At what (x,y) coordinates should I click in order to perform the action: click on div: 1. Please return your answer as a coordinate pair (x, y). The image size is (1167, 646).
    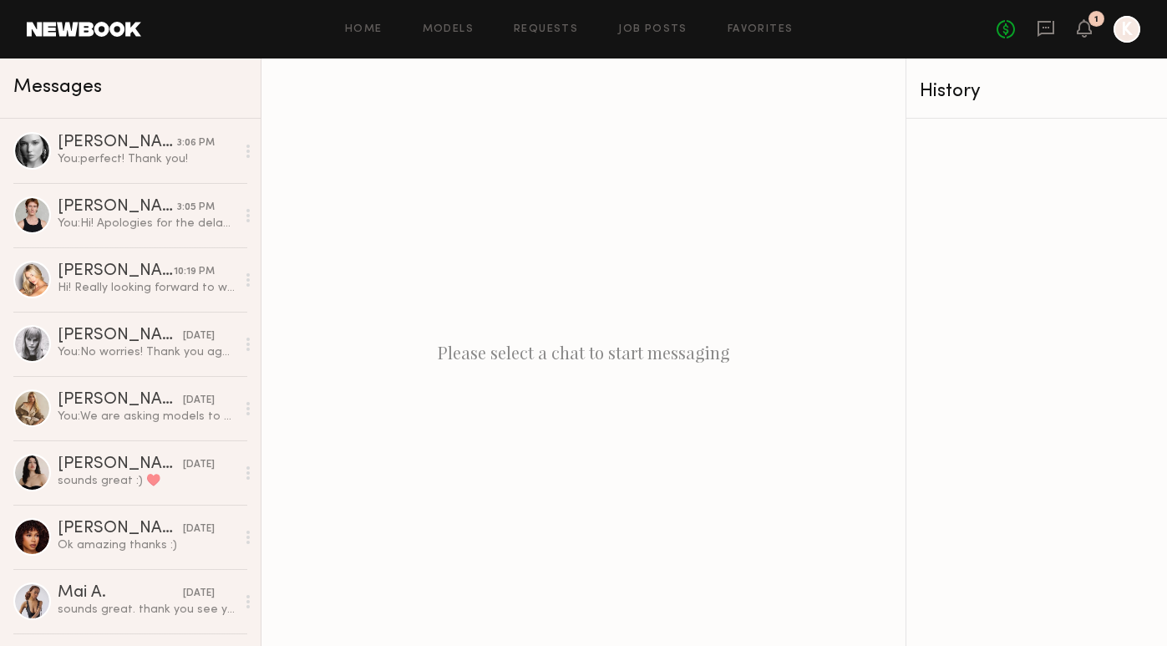
    Looking at the image, I should click on (1096, 19).